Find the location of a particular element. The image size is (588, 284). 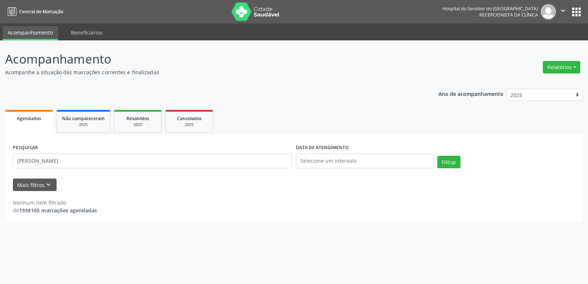

p: Acompanhamento is located at coordinates (207, 59).